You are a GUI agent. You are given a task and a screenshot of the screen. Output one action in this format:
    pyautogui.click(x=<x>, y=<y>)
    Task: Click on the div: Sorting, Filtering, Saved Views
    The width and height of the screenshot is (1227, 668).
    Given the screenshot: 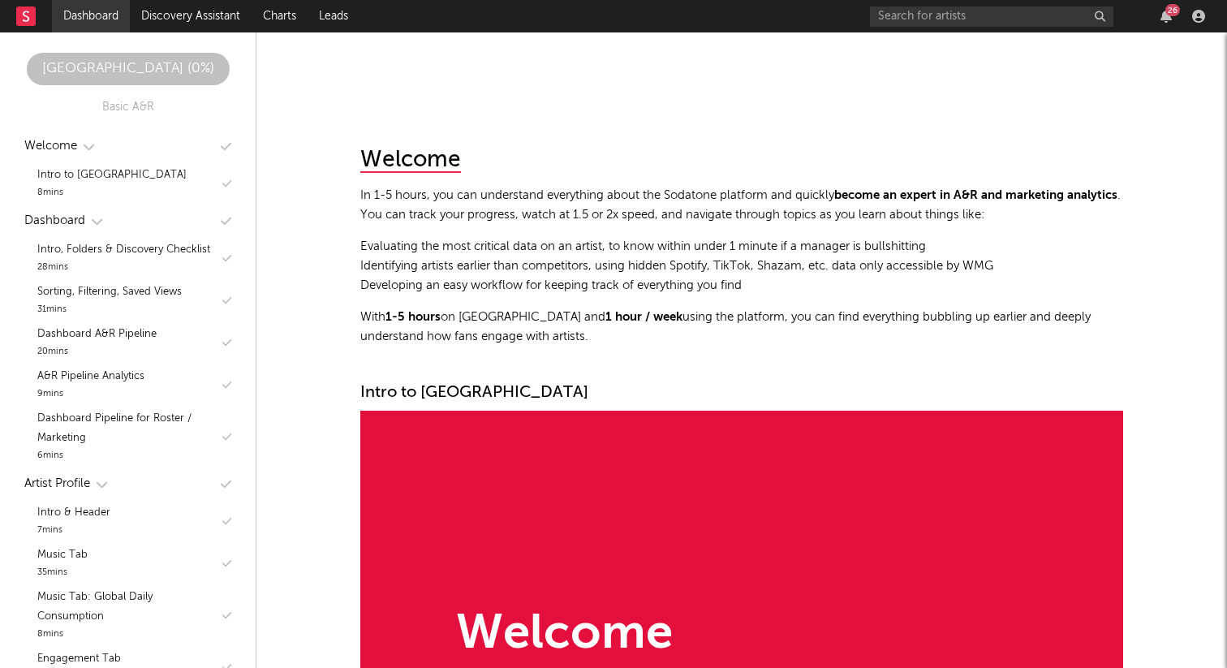 What is the action you would take?
    pyautogui.click(x=110, y=292)
    